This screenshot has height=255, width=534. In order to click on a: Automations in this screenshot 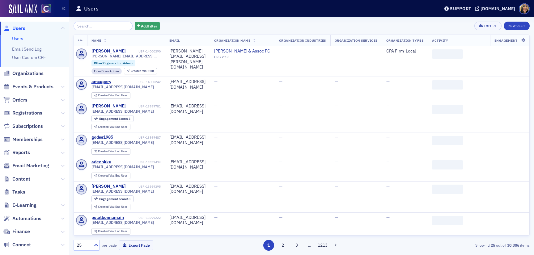, I will do `click(22, 219)`.